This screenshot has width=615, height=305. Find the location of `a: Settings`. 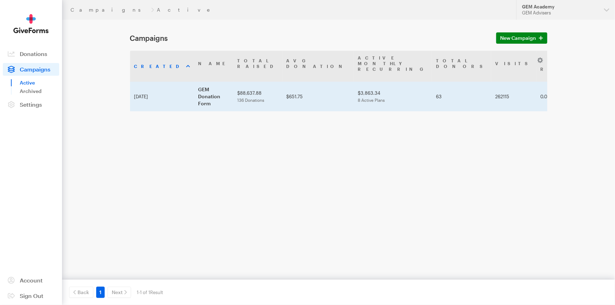

a: Settings is located at coordinates (31, 105).